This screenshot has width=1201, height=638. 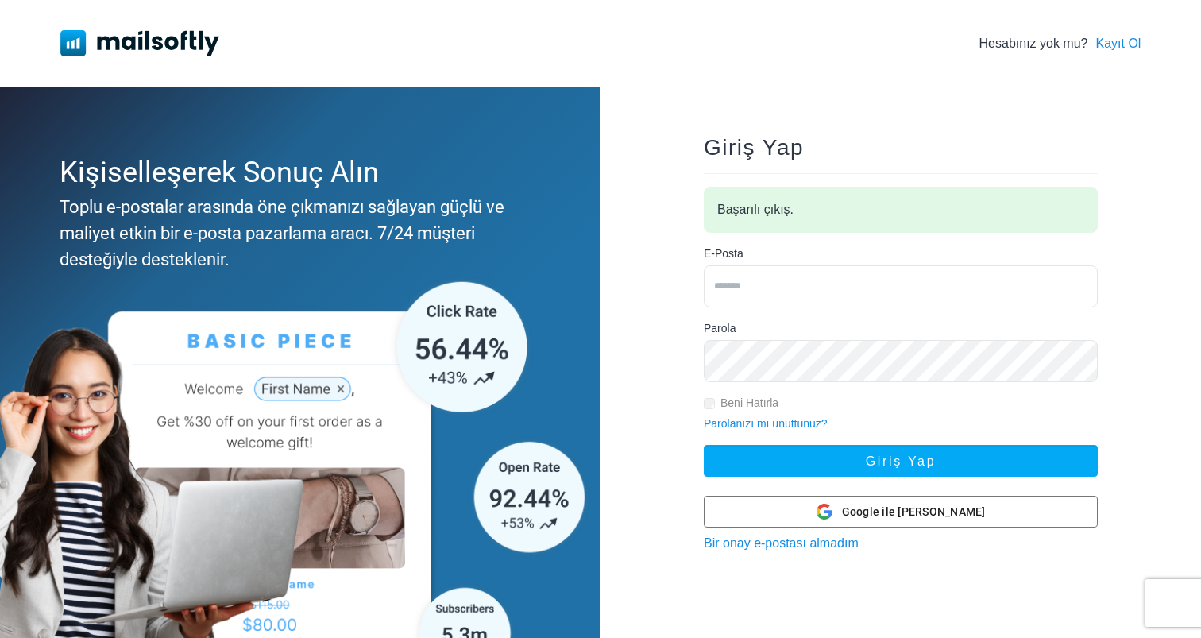 What do you see at coordinates (140, 43) in the screenshot?
I see `img: Mailsoftly` at bounding box center [140, 43].